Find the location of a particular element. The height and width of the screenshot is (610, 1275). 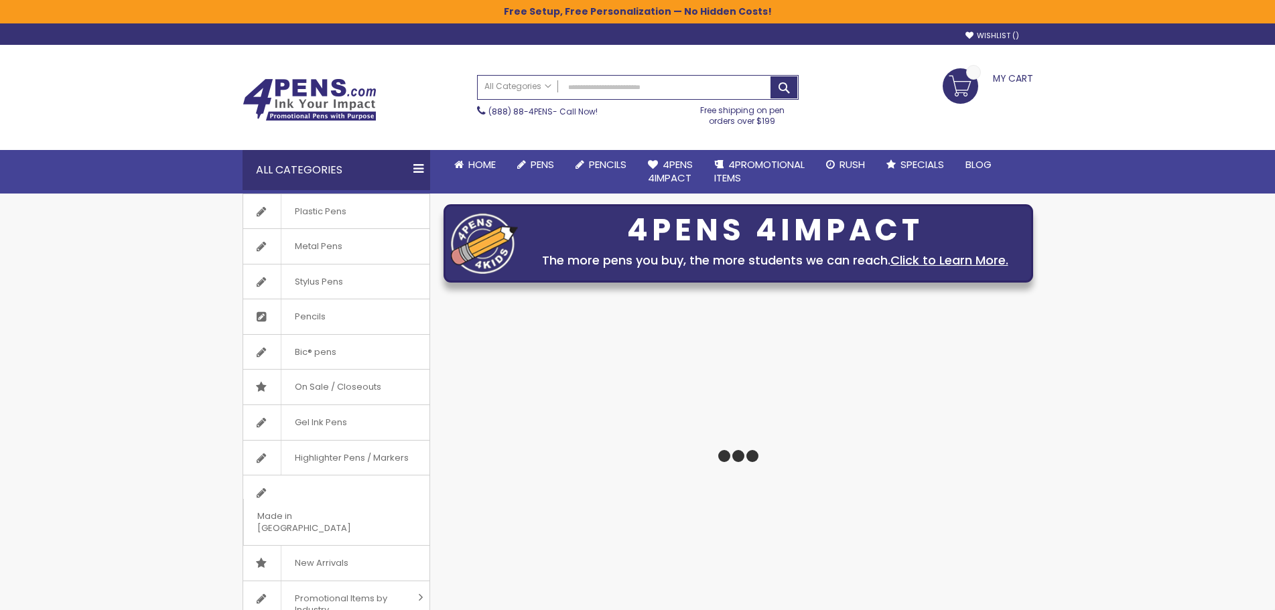

a: Stylus Pens is located at coordinates (336, 282).